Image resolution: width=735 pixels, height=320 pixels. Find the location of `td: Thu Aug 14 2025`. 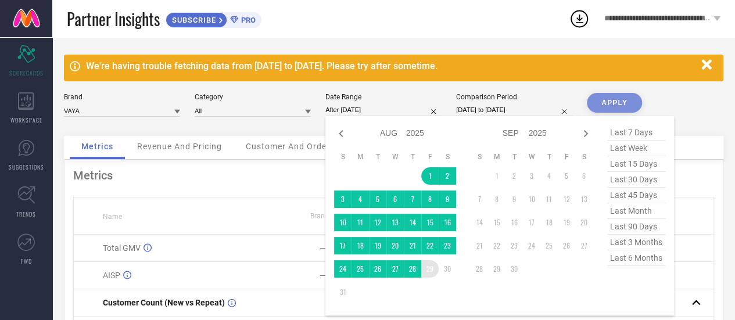

td: Thu Aug 14 2025 is located at coordinates (412, 222).